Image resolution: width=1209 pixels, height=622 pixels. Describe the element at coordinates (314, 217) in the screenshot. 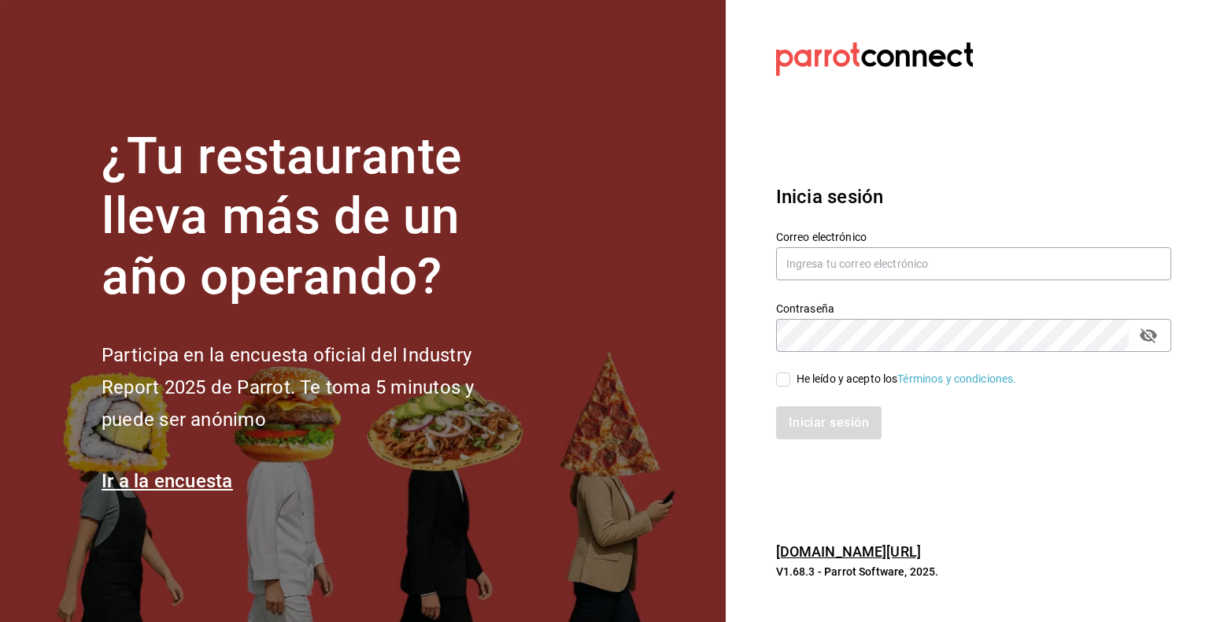

I see `h1: ¿Tu restaurante lleva más de un año operando?` at that location.